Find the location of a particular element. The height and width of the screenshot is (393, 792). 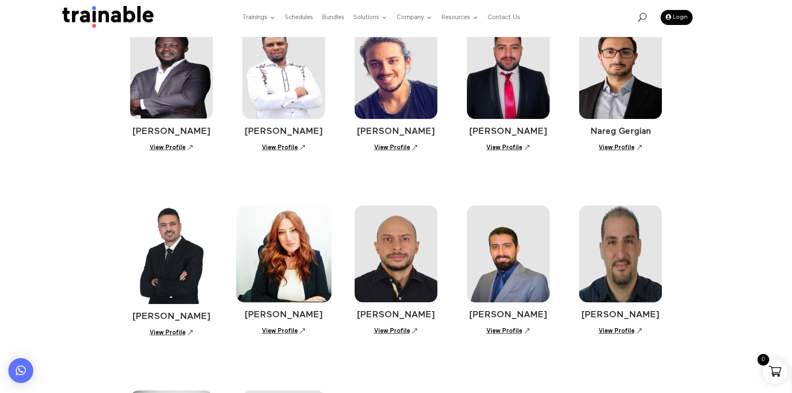

img: Ayman Shaalan is located at coordinates (171, 255).